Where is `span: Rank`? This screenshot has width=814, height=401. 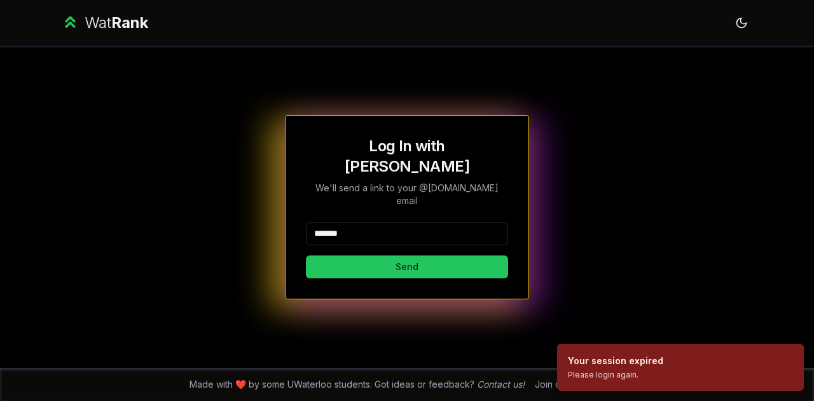
span: Rank is located at coordinates (130, 22).